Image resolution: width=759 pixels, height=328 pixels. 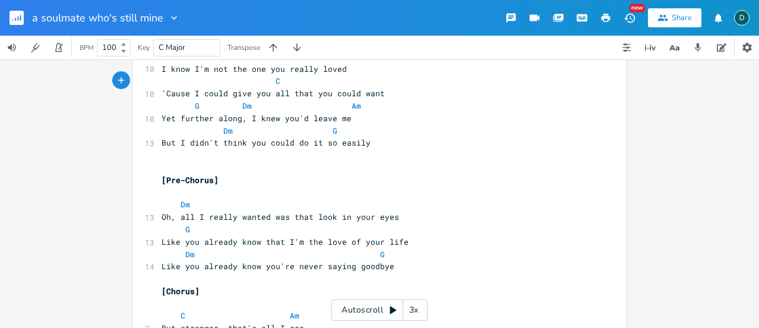 What do you see at coordinates (629, 18) in the screenshot?
I see `button: New` at bounding box center [629, 18].